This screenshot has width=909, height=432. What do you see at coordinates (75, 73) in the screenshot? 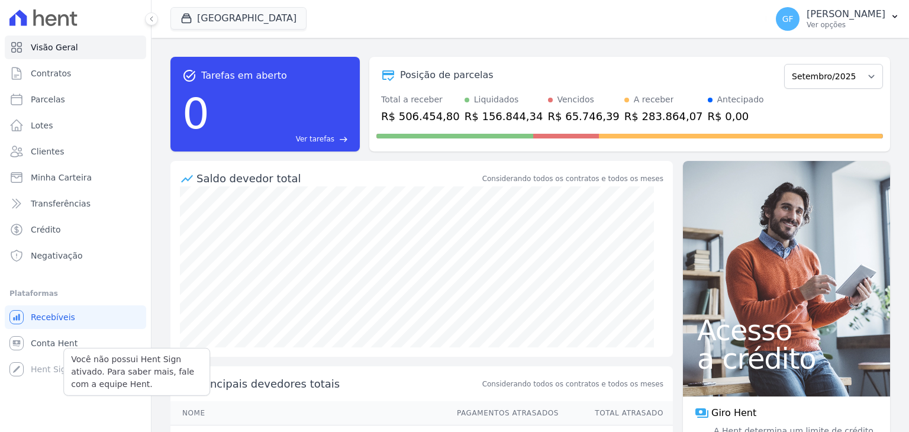
I see `a: Contratos` at bounding box center [75, 73].